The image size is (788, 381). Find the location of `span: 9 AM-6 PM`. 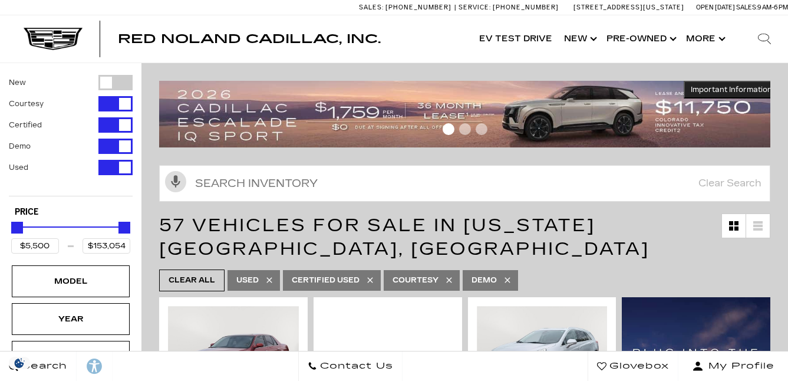

span: 9 AM-6 PM is located at coordinates (772, 7).